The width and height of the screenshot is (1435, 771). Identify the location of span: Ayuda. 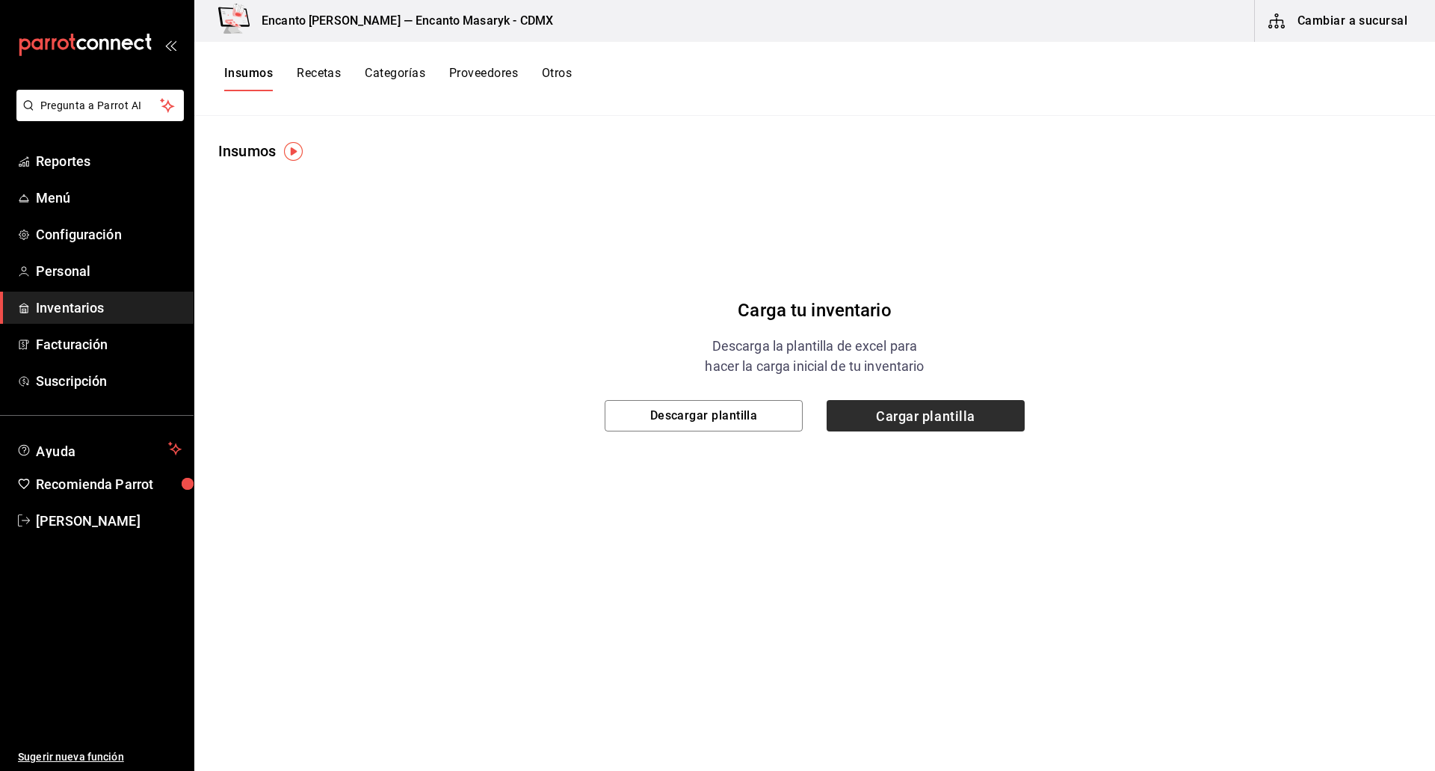
(99, 448).